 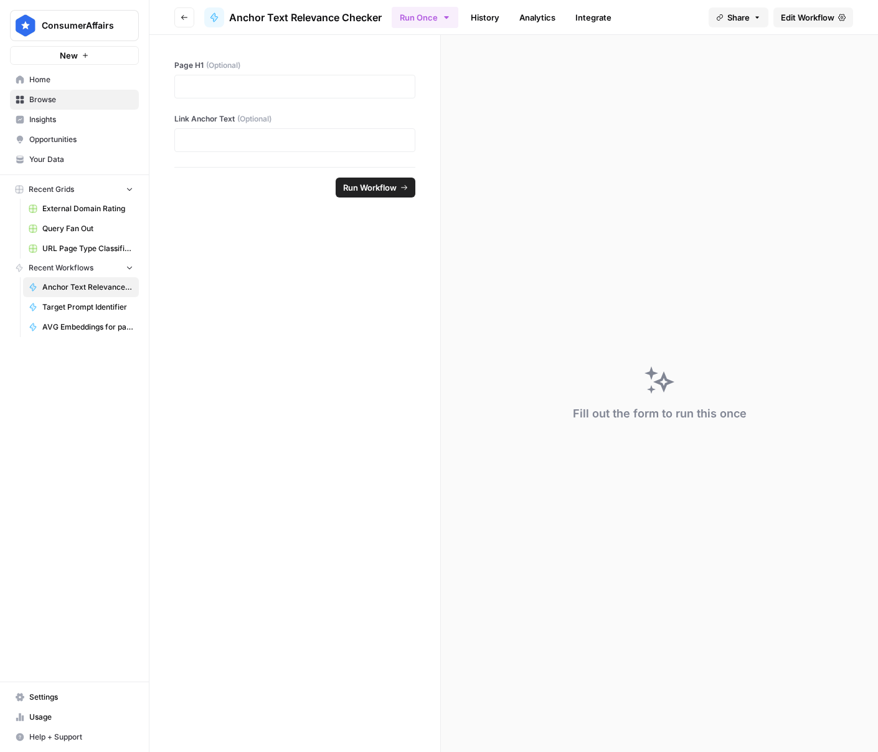 I want to click on a: Query Fan Out, so click(x=81, y=229).